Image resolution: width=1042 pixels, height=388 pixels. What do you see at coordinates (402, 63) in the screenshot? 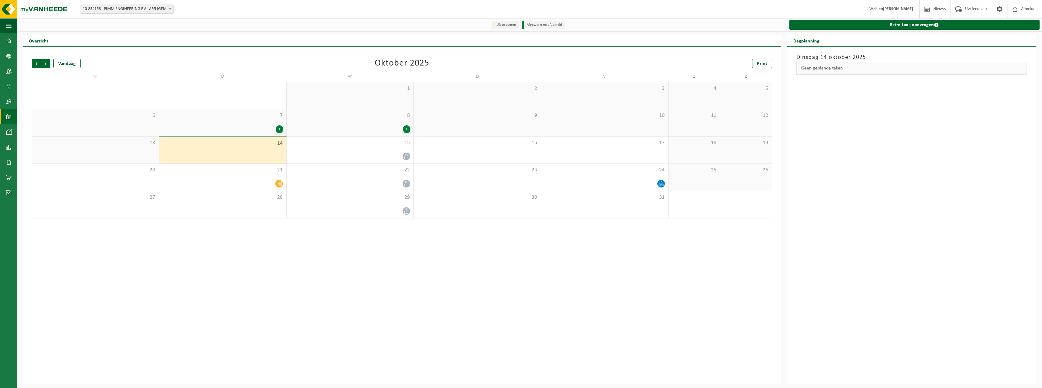
I see `div: Oktober 2025` at bounding box center [402, 63].